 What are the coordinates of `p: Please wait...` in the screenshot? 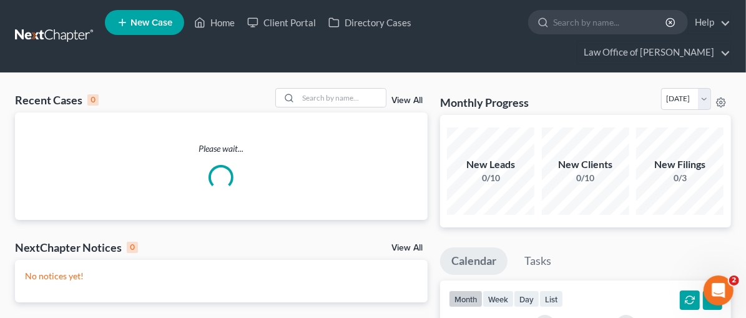 It's located at (221, 149).